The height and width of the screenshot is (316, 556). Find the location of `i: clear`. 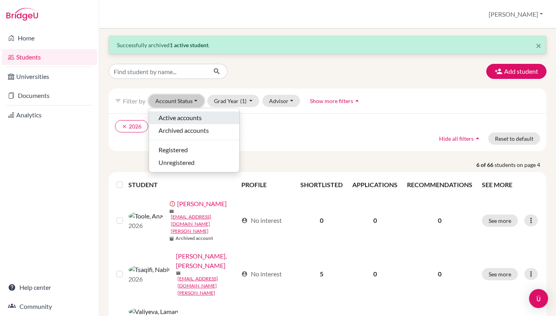

i: clear is located at coordinates (124, 126).